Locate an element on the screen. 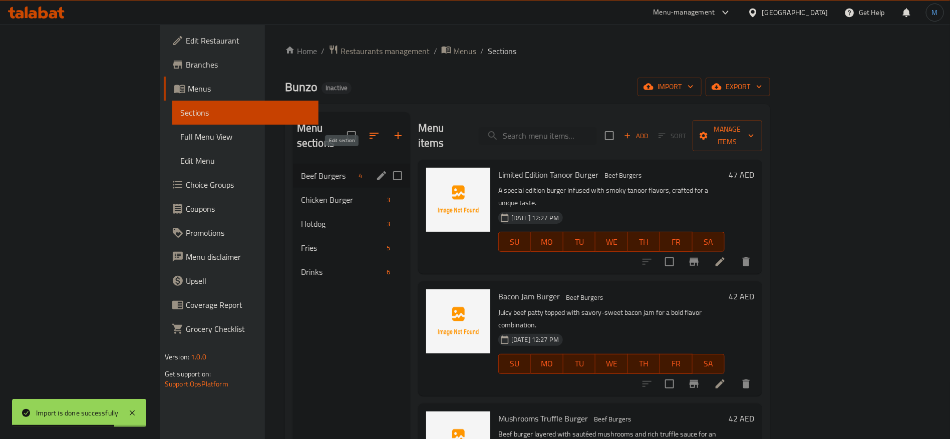 The width and height of the screenshot is (950, 439). input: search is located at coordinates (538, 136).